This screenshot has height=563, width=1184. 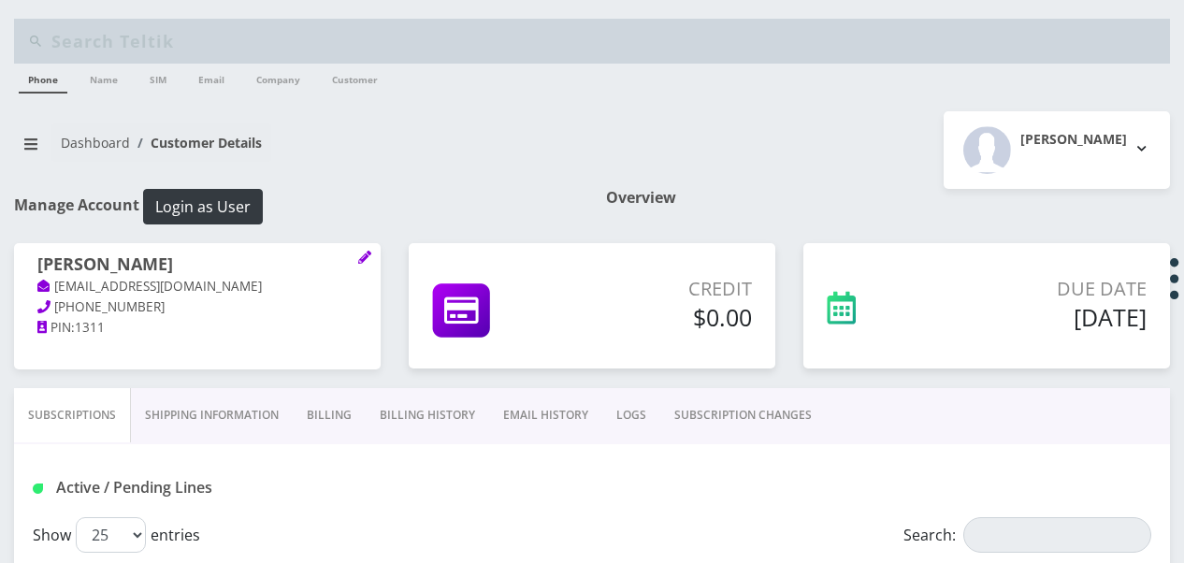 I want to click on input: Search Teltik, so click(x=608, y=41).